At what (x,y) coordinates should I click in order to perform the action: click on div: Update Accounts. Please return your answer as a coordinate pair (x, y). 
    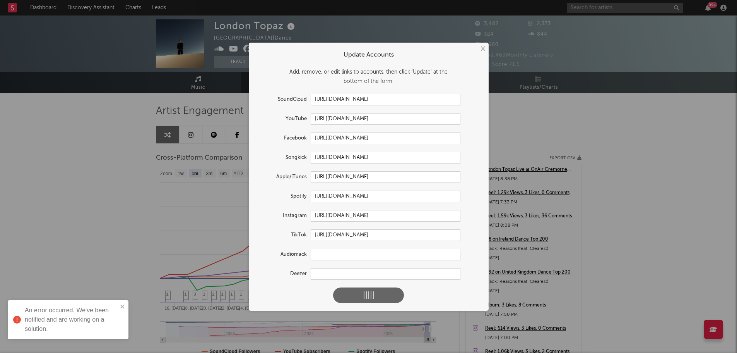
    Looking at the image, I should click on (369, 55).